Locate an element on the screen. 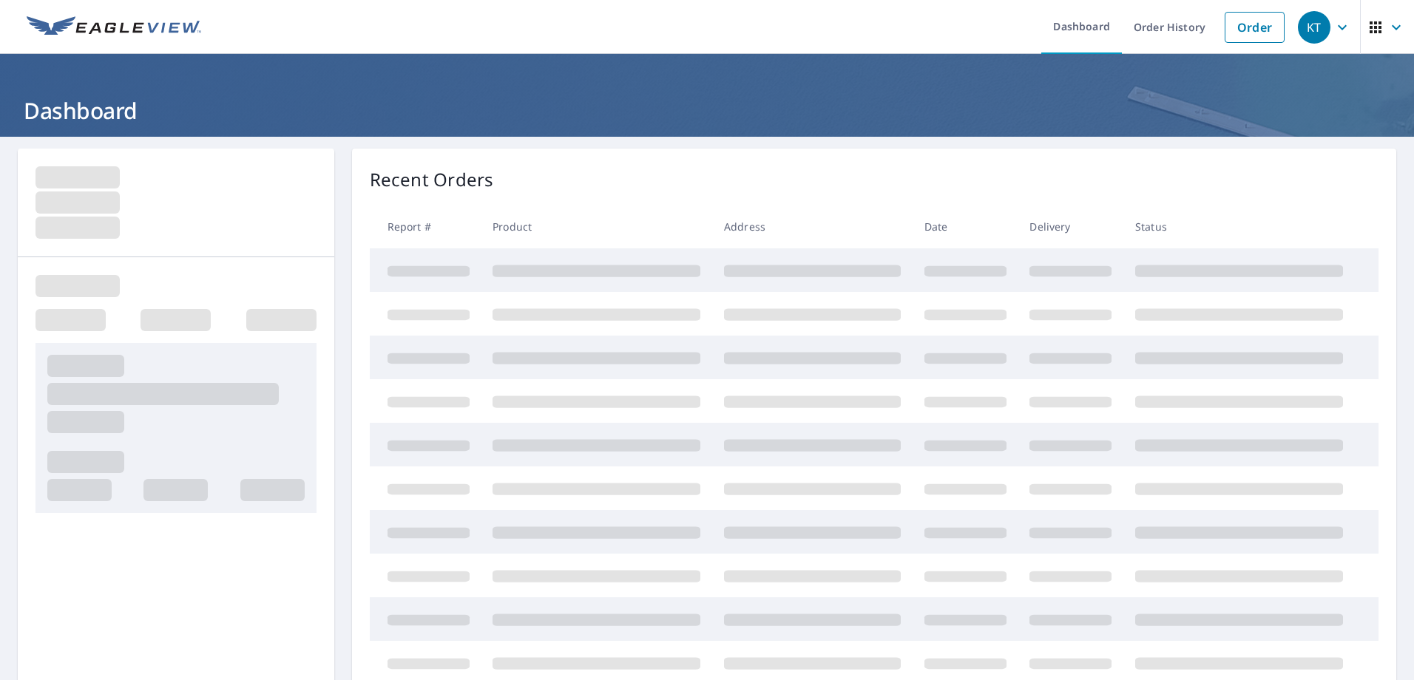 The image size is (1414, 680). div: KT is located at coordinates (1314, 27).